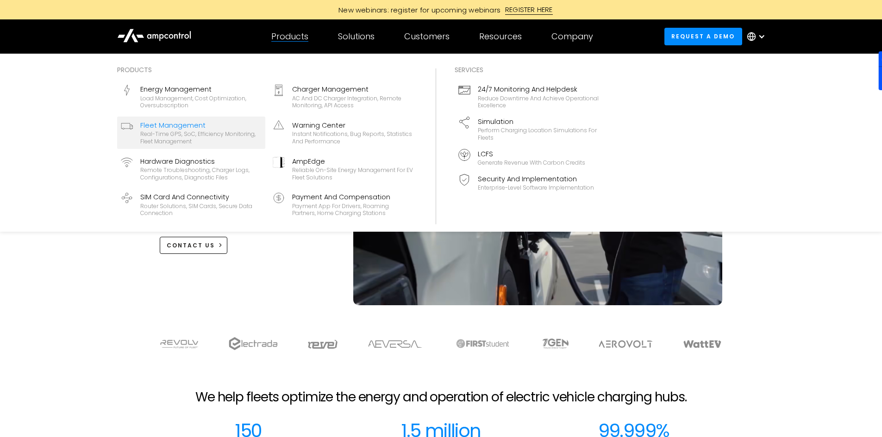  Describe the element at coordinates (185, 197) in the screenshot. I see `font: SIM card and connectivity` at that location.